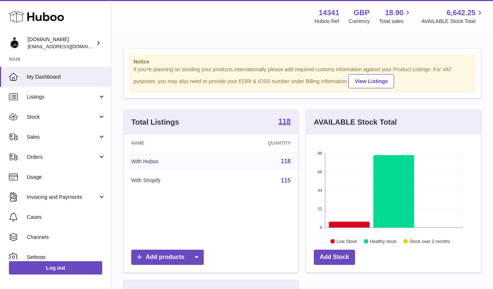 The height and width of the screenshot is (289, 493). What do you see at coordinates (62, 97) in the screenshot?
I see `span: Listings` at bounding box center [62, 97].